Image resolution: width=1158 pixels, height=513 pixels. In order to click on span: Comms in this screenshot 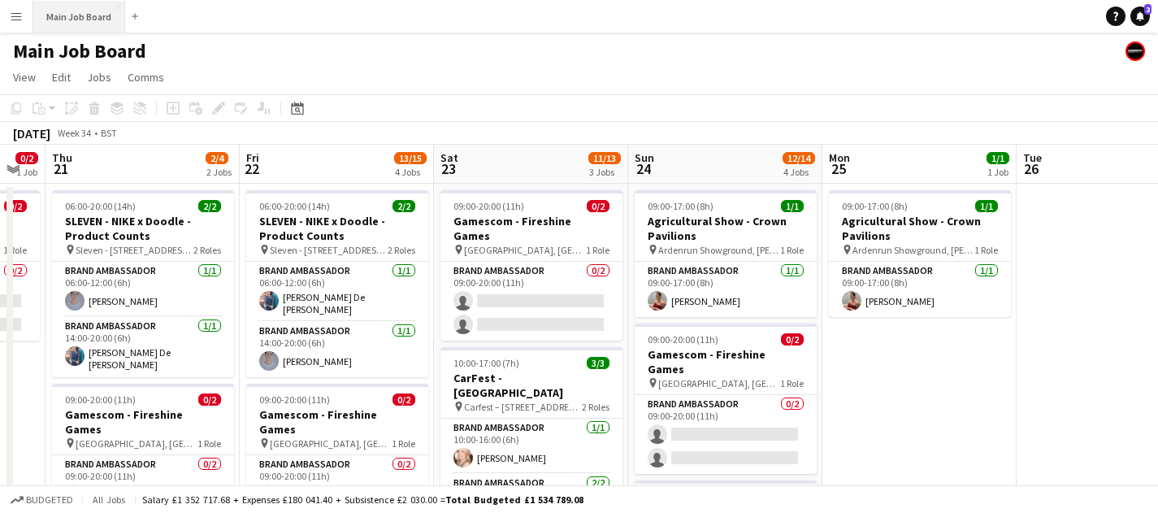, I will do `click(146, 77)`.